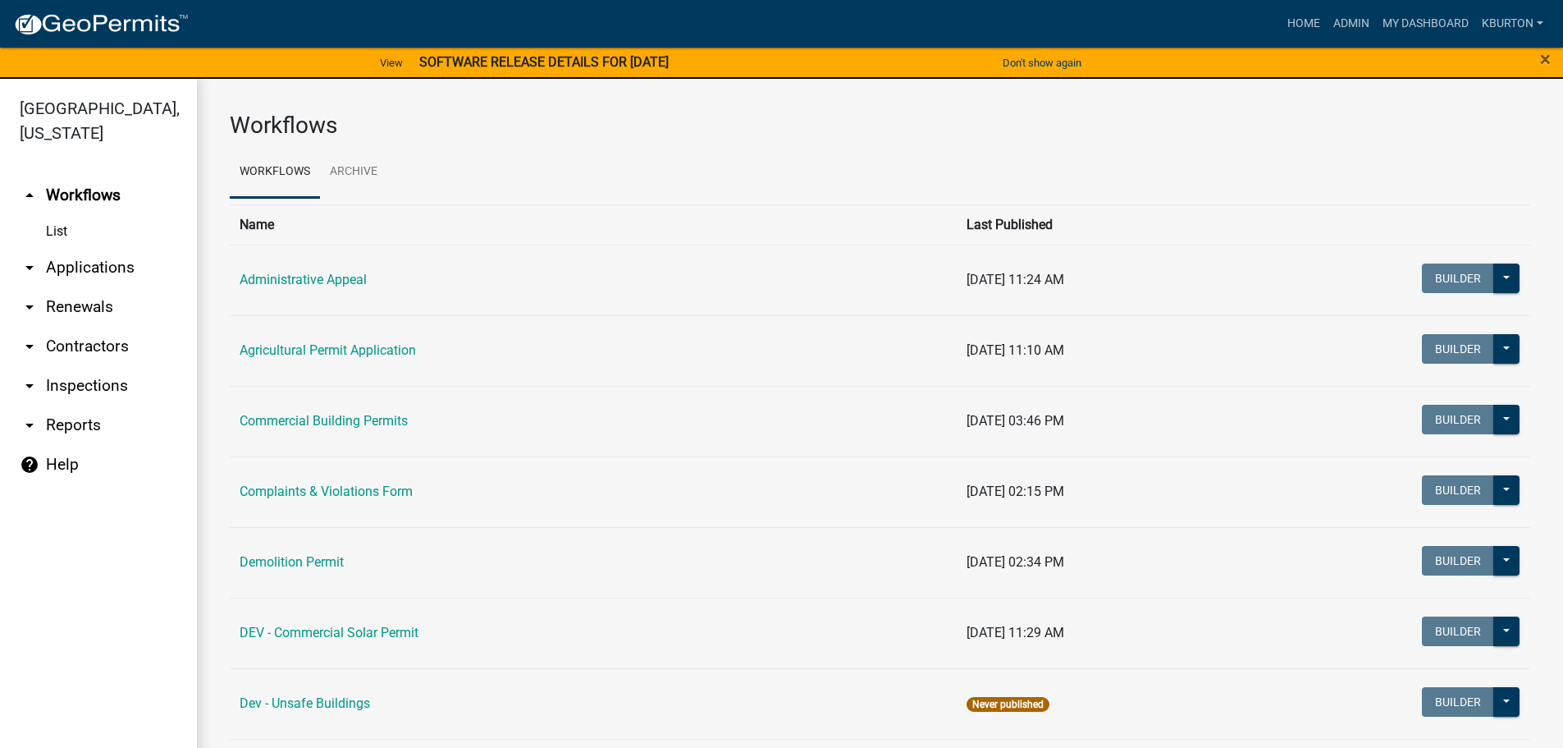  Describe the element at coordinates (303, 279) in the screenshot. I see `a: Administrative Appeal` at that location.